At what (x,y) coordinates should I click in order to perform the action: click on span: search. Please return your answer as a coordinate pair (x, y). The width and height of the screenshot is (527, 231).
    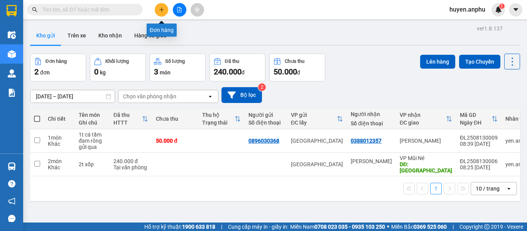
    Looking at the image, I should click on (35, 10).